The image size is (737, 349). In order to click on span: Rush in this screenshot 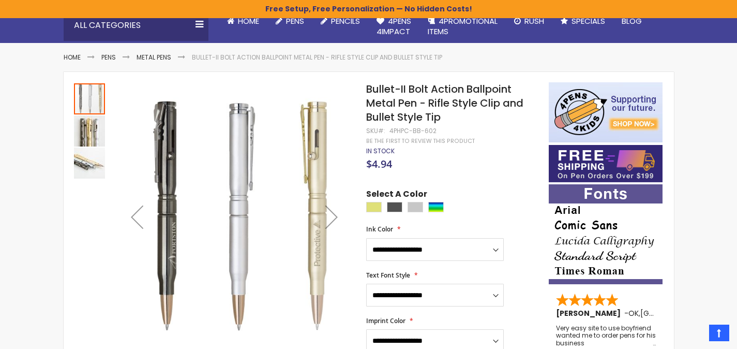, I will do `click(534, 21)`.